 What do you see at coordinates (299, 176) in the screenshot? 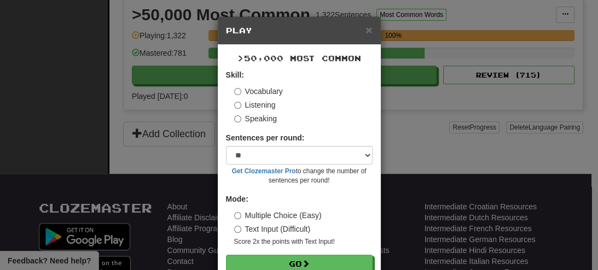
I see `small: to change the number of sentences per round!` at bounding box center [299, 176].